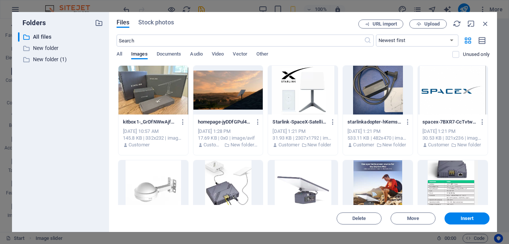  Describe the element at coordinates (485, 24) in the screenshot. I see `i: Close` at that location.